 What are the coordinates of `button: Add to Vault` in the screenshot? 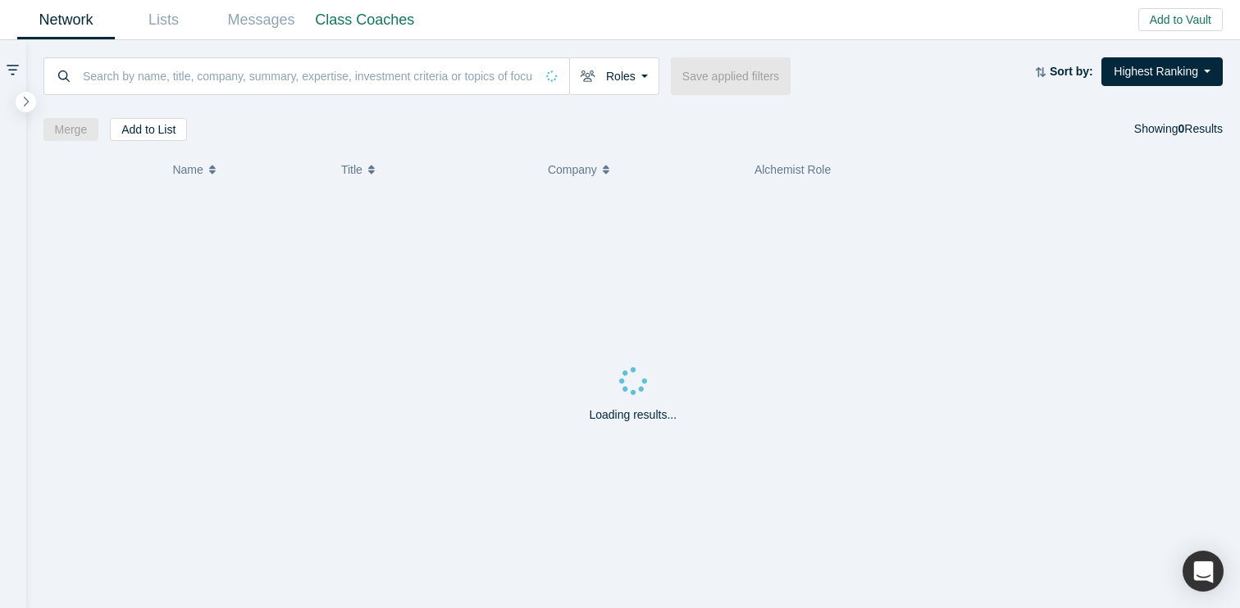 It's located at (1180, 20).